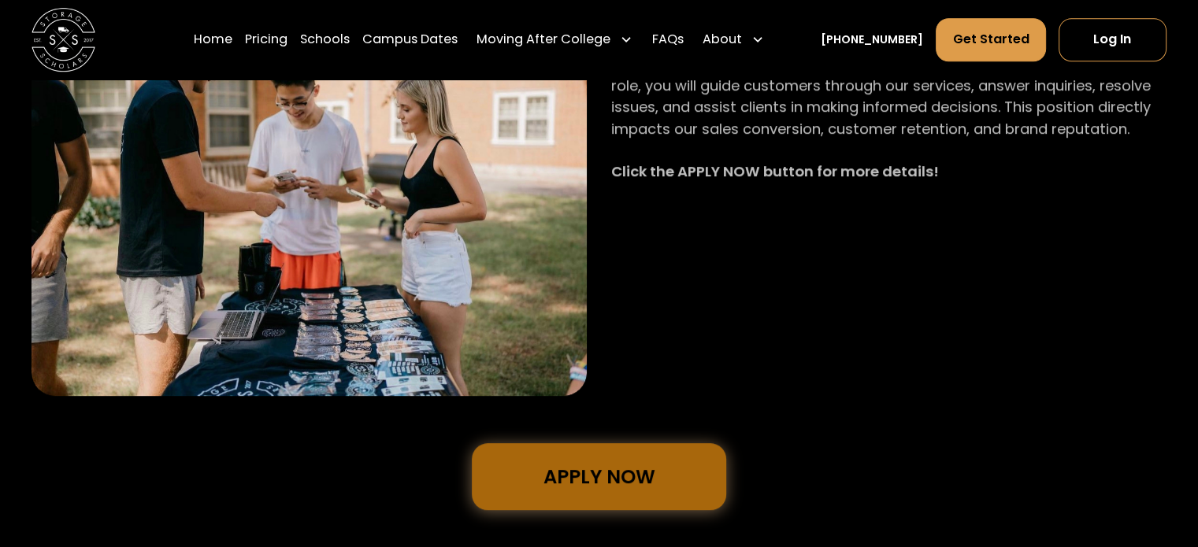 The image size is (1198, 547). I want to click on a: Home, so click(213, 39).